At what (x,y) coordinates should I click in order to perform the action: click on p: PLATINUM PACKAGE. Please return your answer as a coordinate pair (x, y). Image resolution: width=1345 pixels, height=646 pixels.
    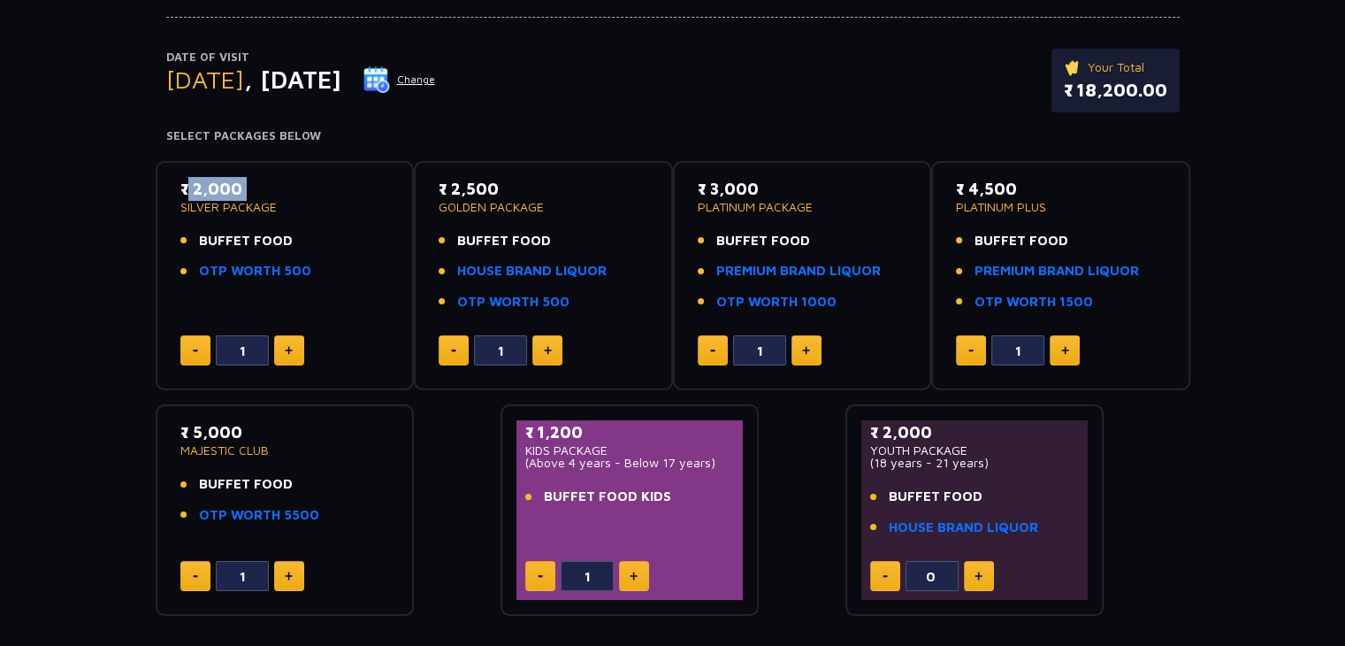
    Looking at the image, I should click on (802, 207).